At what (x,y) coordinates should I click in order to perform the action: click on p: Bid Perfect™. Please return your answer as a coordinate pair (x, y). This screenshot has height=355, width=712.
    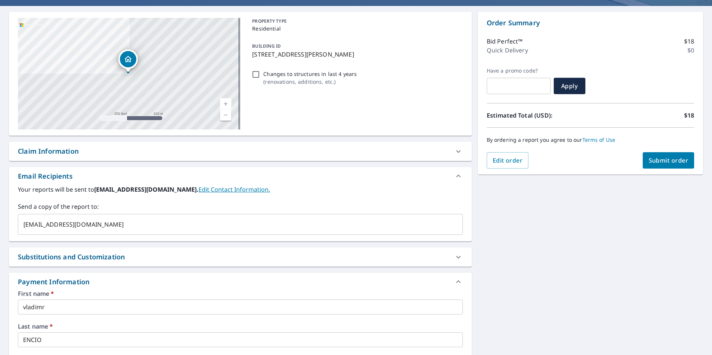
    Looking at the image, I should click on (505, 41).